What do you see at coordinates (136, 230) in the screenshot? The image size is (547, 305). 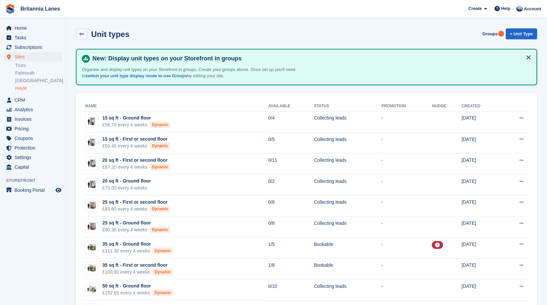 I see `div: £90.30 every 4 weeks` at bounding box center [136, 230].